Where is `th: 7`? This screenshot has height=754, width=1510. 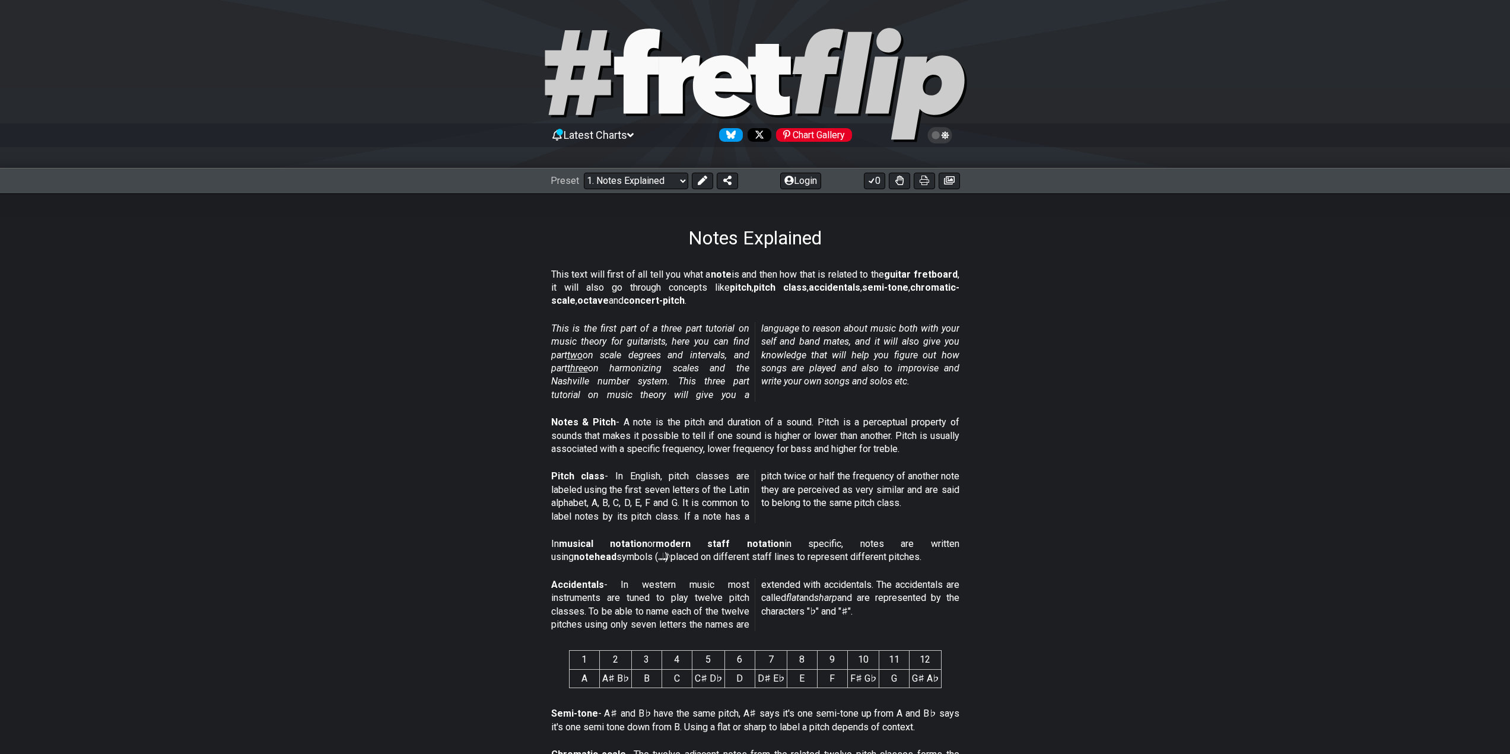
th: 7 is located at coordinates (771, 660).